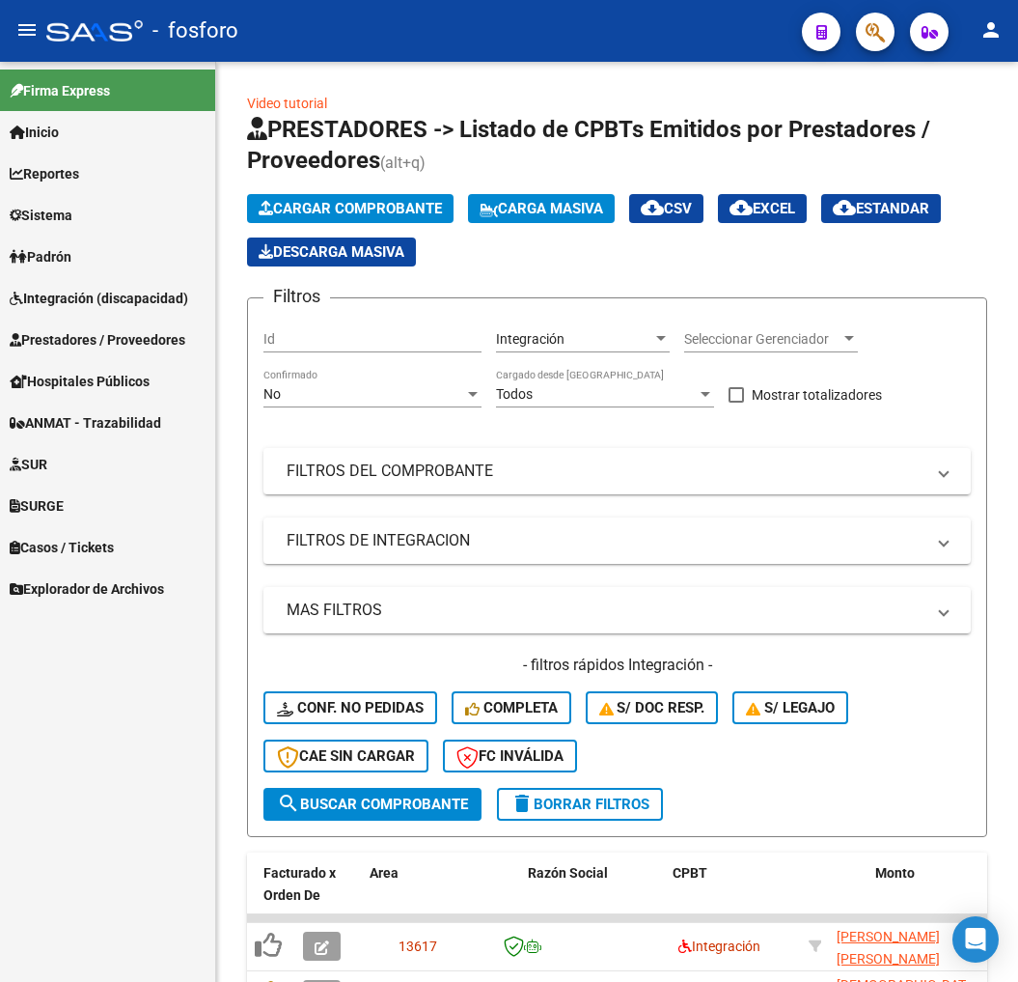 This screenshot has height=982, width=1018. I want to click on span: Todos, so click(514, 394).